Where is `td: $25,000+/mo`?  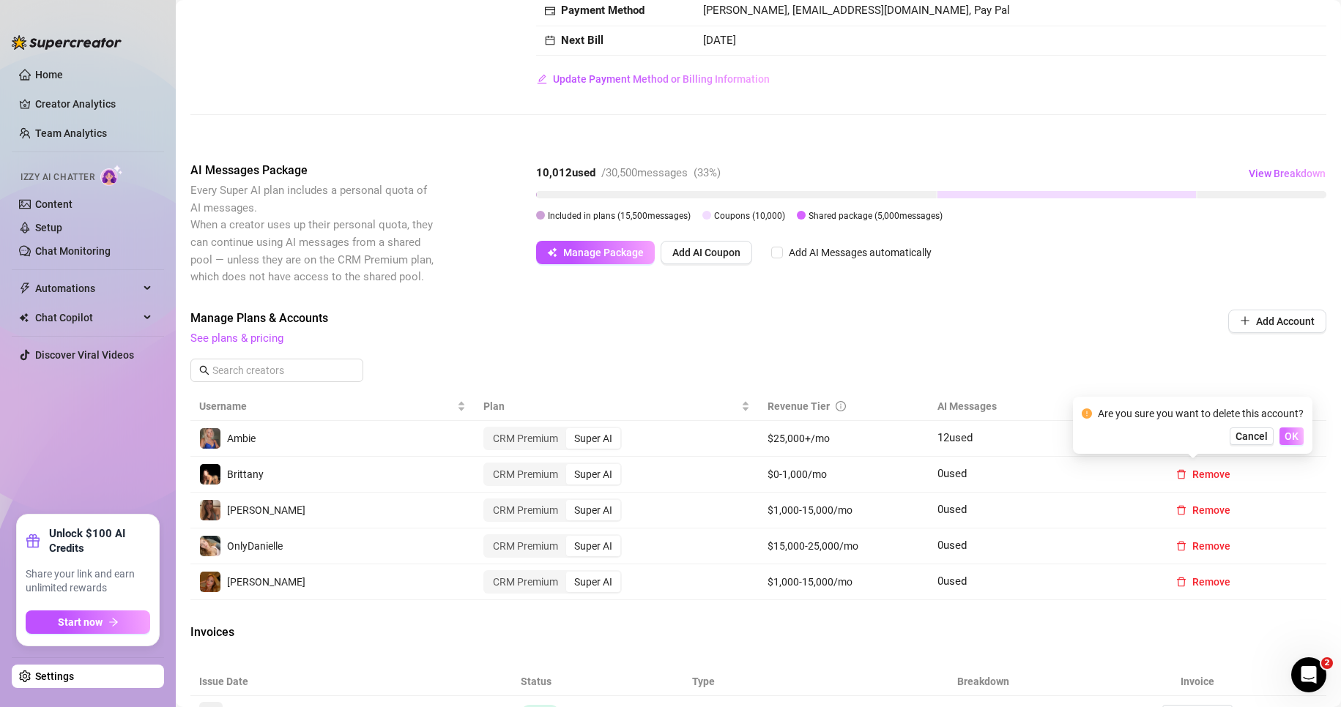
td: $25,000+/mo is located at coordinates (844, 439).